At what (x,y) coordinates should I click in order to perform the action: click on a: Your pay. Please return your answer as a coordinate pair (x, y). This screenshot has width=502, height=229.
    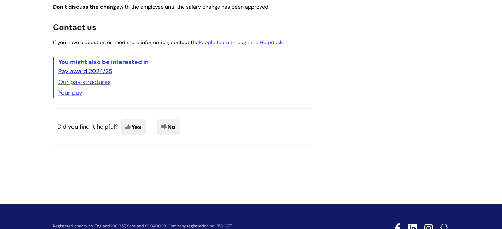
    Looking at the image, I should click on (70, 93).